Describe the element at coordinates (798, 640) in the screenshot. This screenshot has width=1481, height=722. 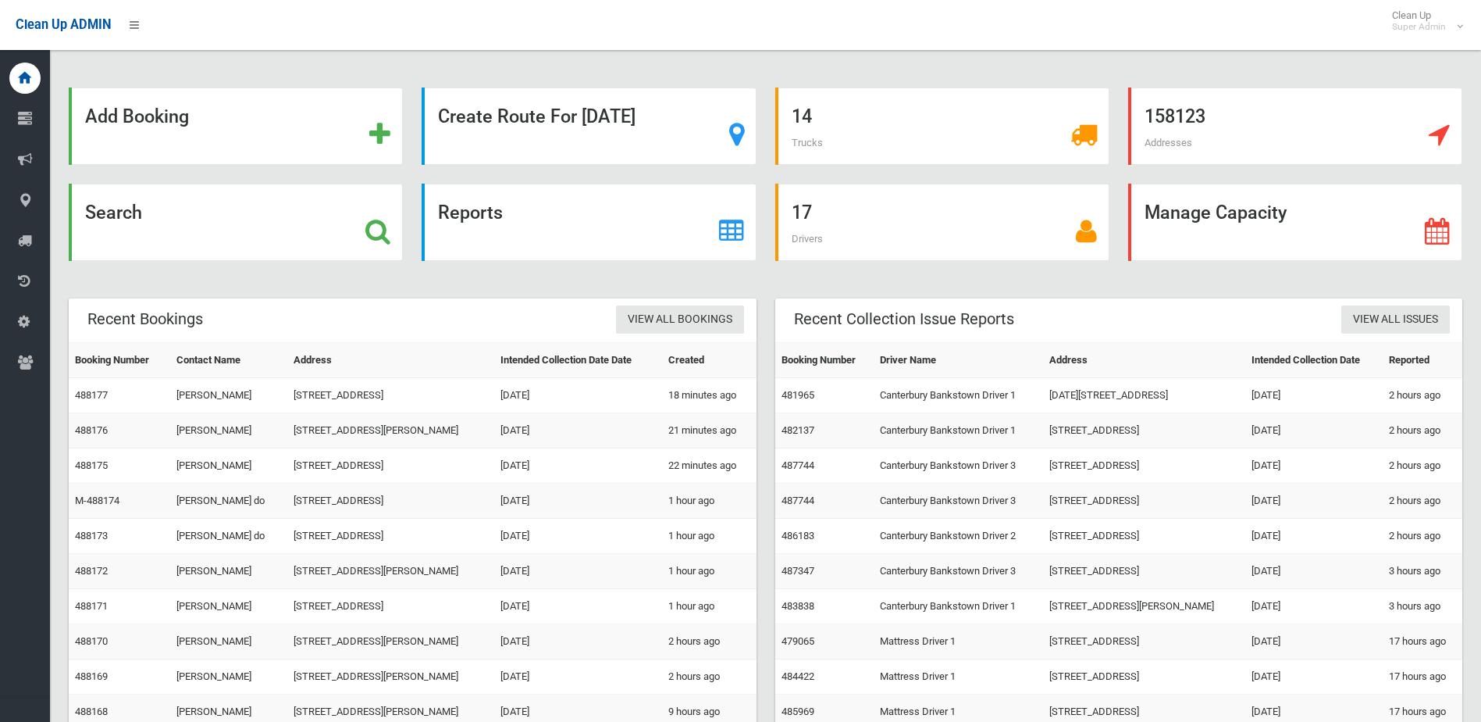
I see `a: 479065` at that location.